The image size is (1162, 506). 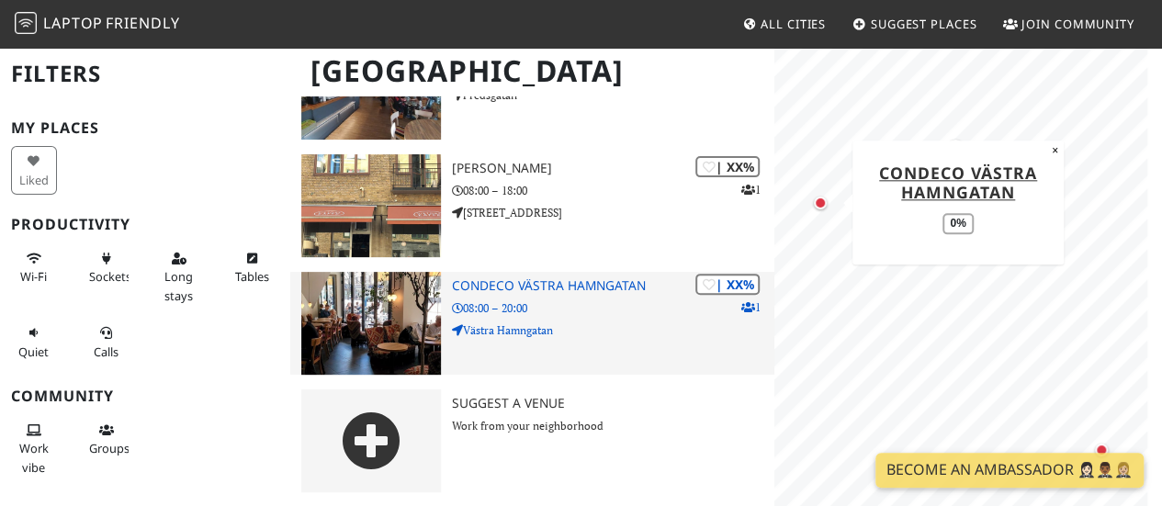 I want to click on span: Quiet, so click(x=33, y=352).